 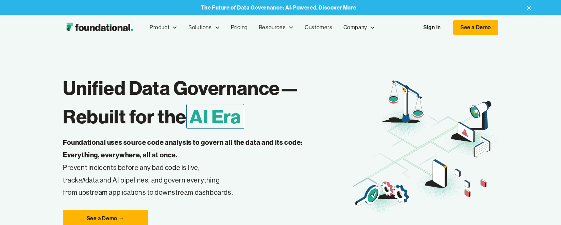 I want to click on img: Foundational Logo, so click(x=99, y=28).